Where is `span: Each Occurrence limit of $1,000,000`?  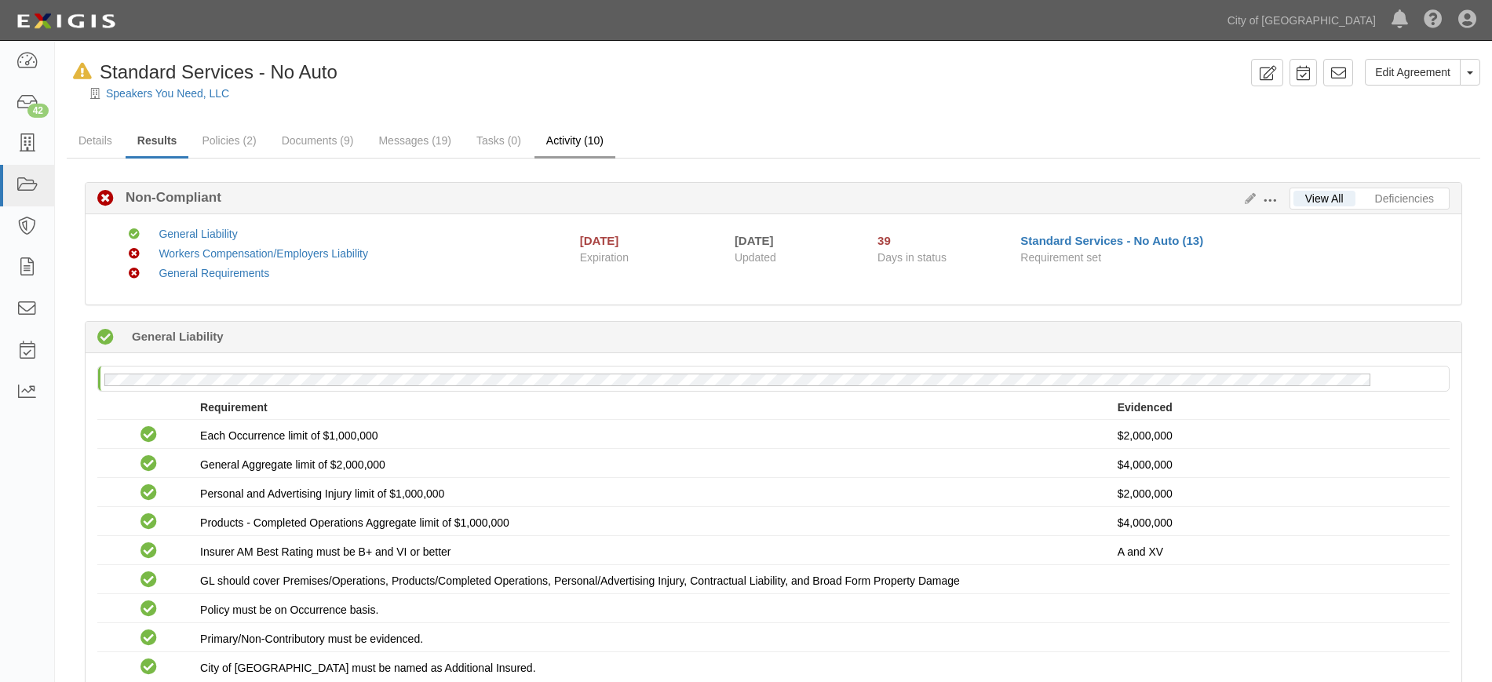 span: Each Occurrence limit of $1,000,000 is located at coordinates (289, 435).